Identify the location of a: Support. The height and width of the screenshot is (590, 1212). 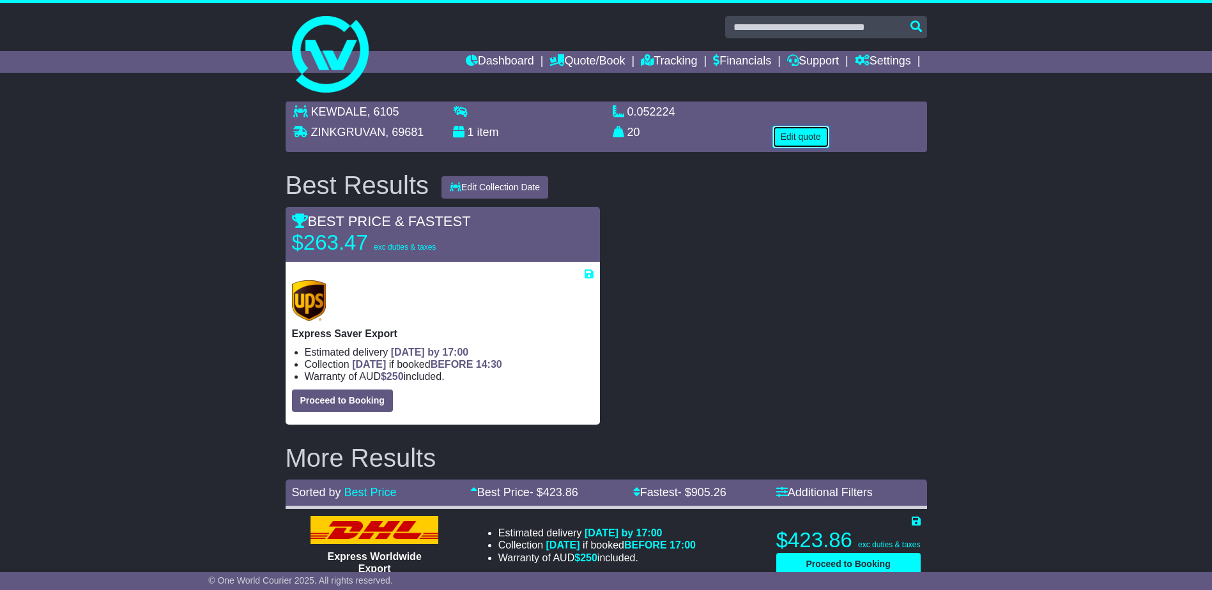
(813, 62).